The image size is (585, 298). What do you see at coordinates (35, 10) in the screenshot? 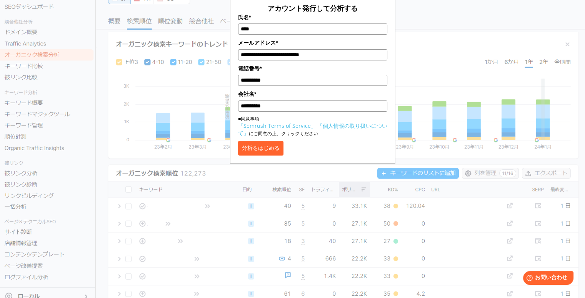
I see `span: お問い合わせ` at bounding box center [35, 10].